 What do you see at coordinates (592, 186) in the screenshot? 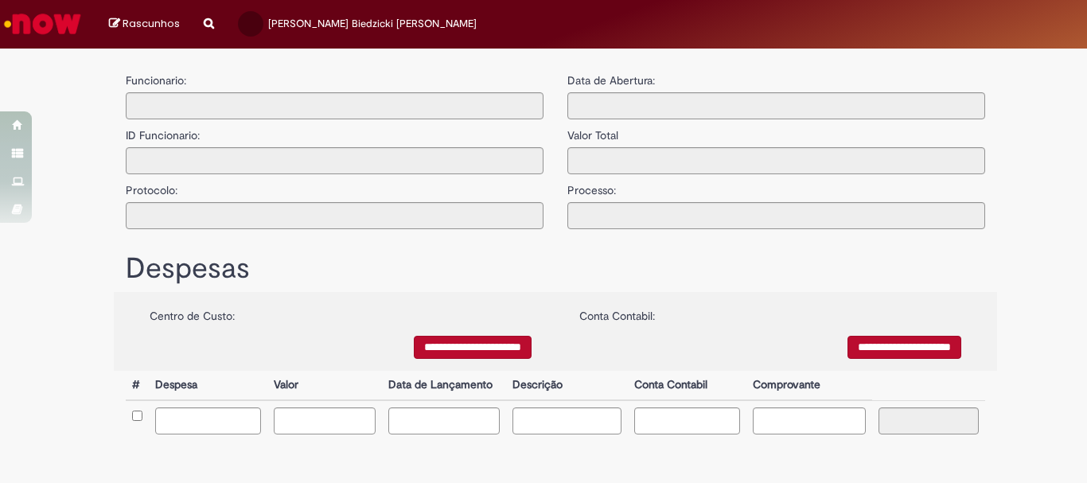
I see `label: Processo:` at bounding box center [592, 186].